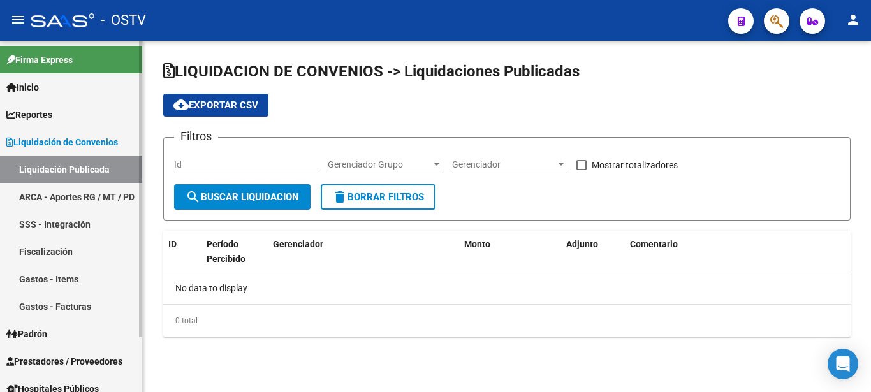 The width and height of the screenshot is (871, 392). I want to click on span: ID, so click(172, 244).